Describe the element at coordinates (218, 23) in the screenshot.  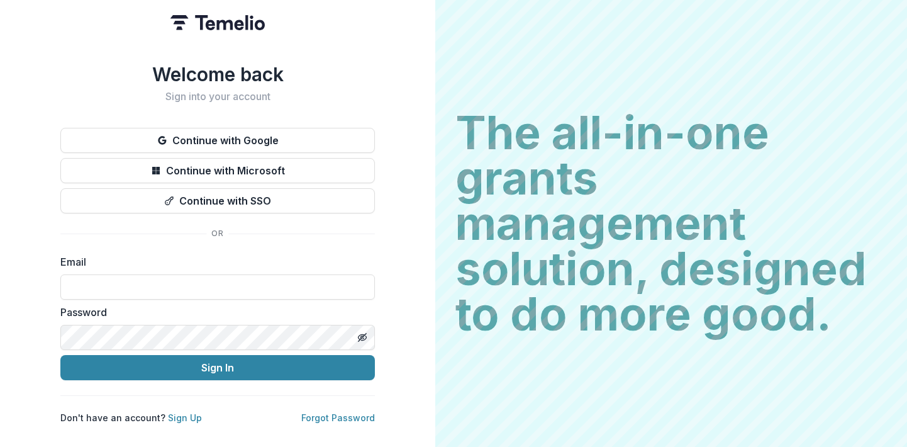
I see `img: Temelio` at that location.